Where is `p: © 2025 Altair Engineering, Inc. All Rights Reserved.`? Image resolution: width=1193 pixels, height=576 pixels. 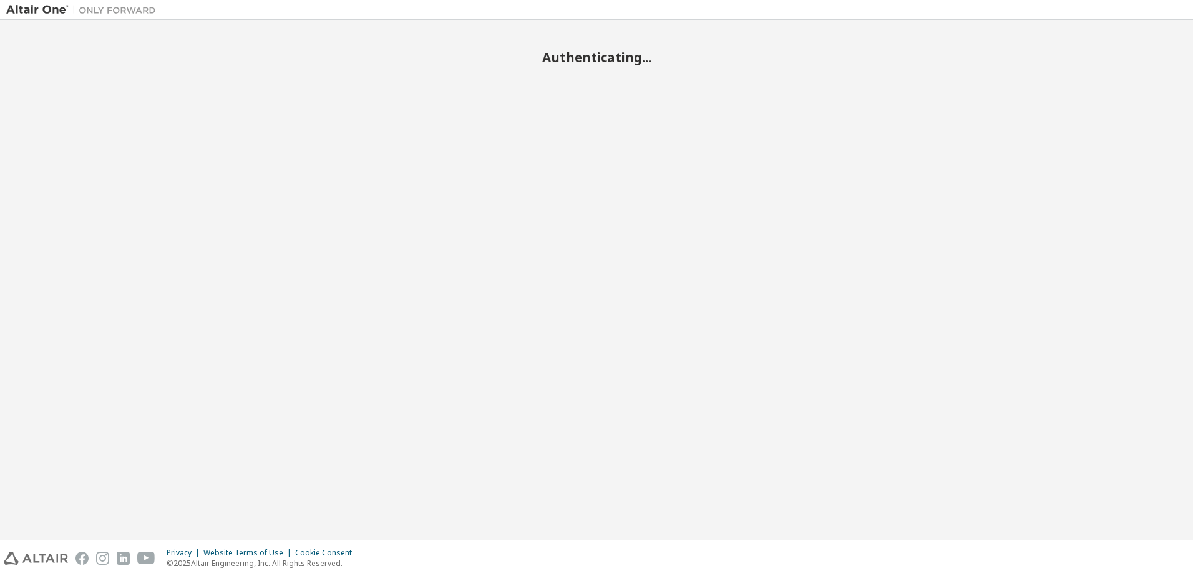 p: © 2025 Altair Engineering, Inc. All Rights Reserved. is located at coordinates (263, 563).